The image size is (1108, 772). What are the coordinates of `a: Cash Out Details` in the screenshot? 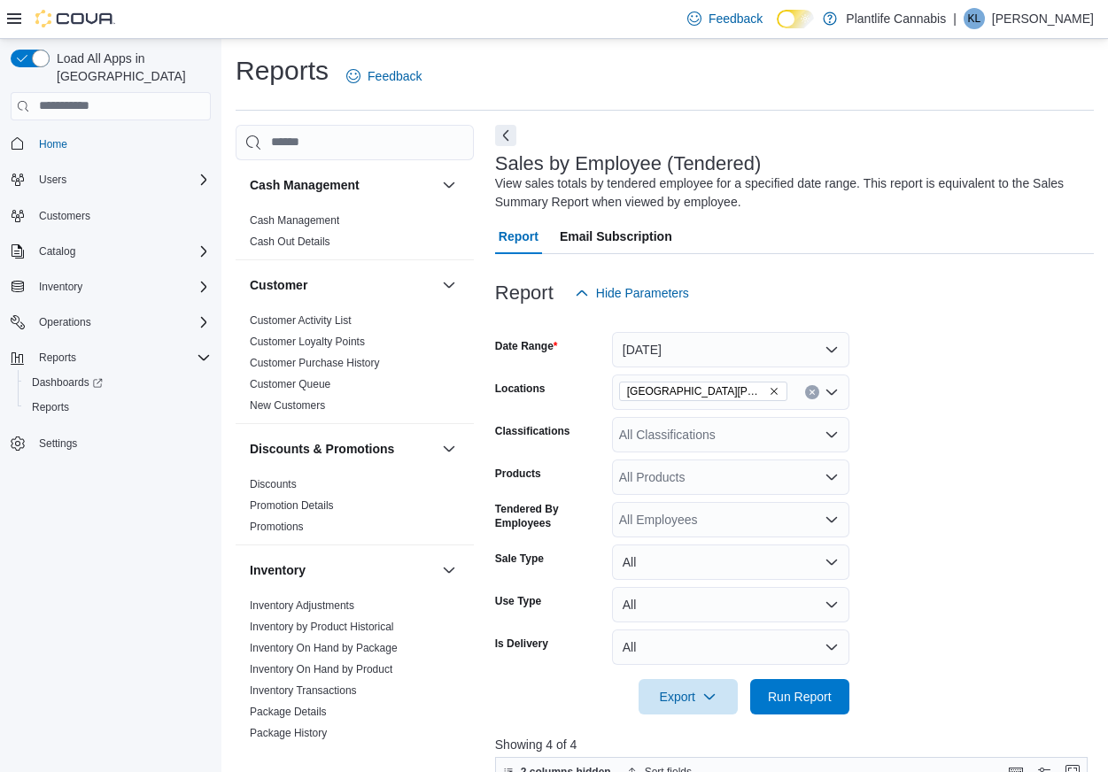 It's located at (290, 242).